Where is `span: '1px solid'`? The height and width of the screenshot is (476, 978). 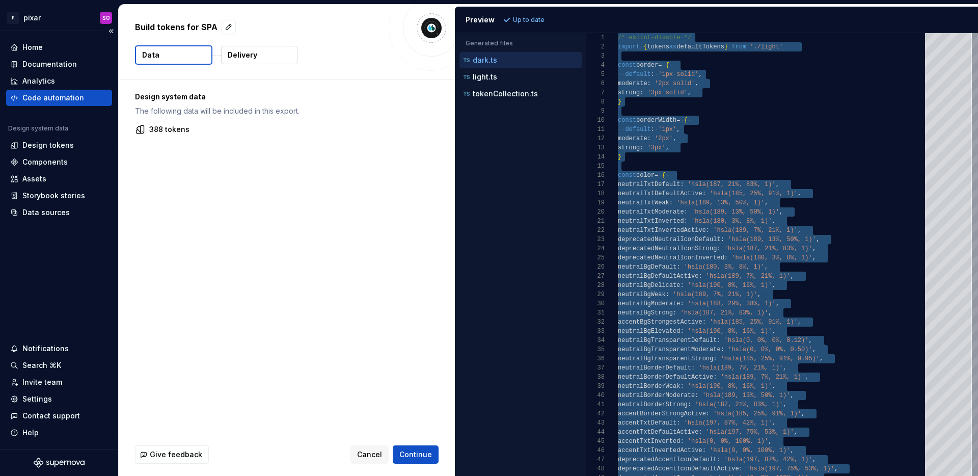
span: '1px solid' is located at coordinates (678, 74).